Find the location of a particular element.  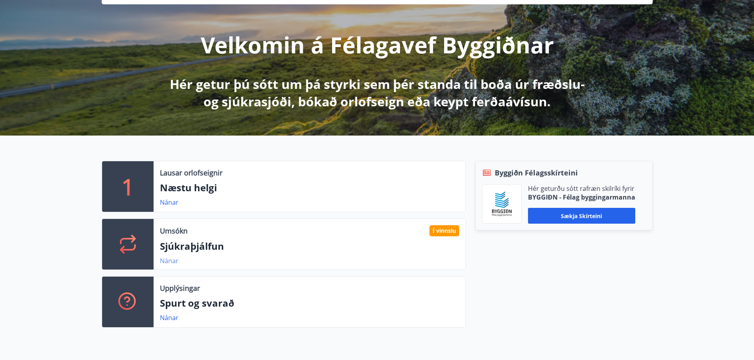

p: Umsókn is located at coordinates (174, 231).